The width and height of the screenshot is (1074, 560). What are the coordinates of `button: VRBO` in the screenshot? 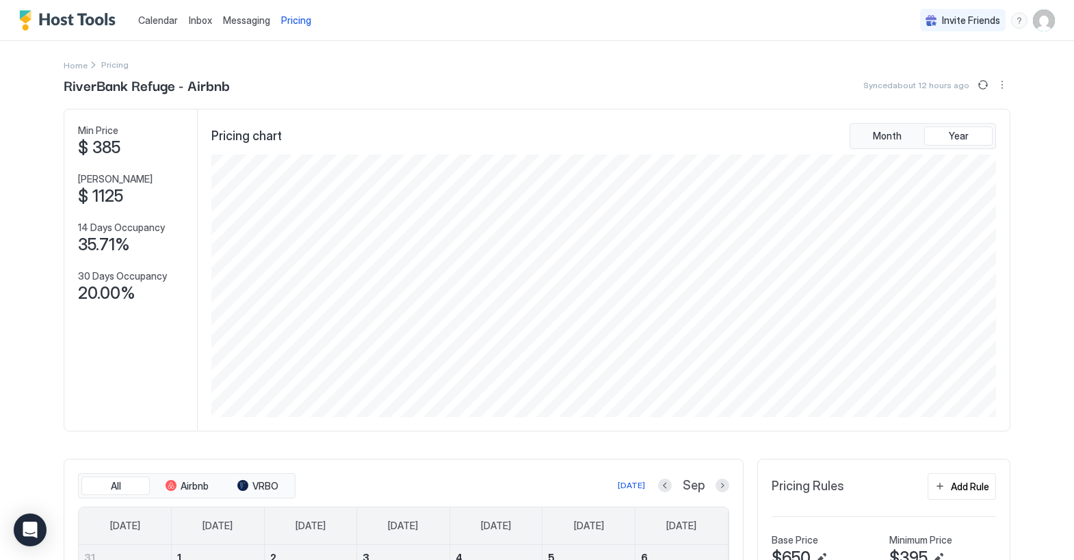 It's located at (258, 486).